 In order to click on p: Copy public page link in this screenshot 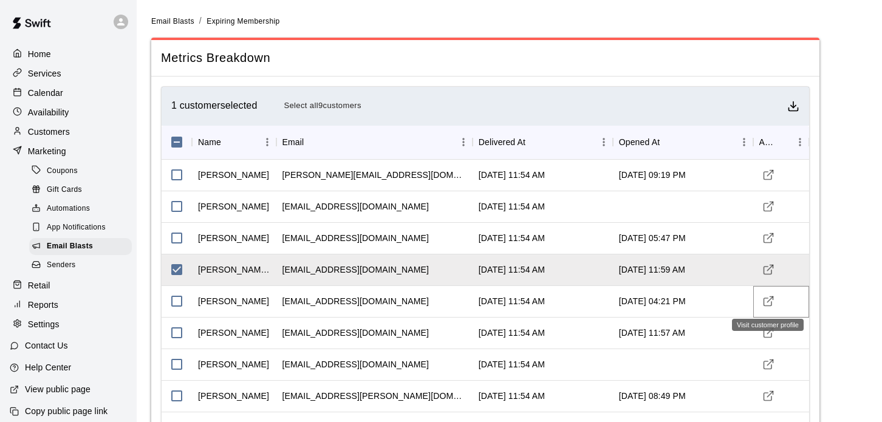, I will do `click(66, 411)`.